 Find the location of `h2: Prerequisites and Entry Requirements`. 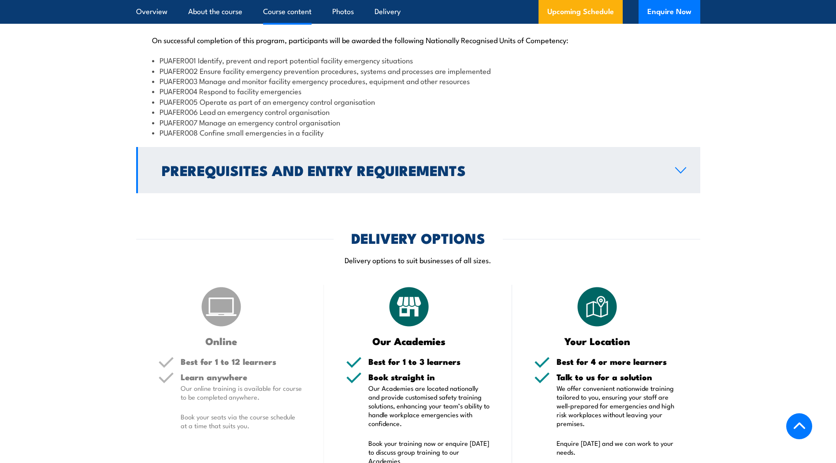

h2: Prerequisites and Entry Requirements is located at coordinates (411, 170).